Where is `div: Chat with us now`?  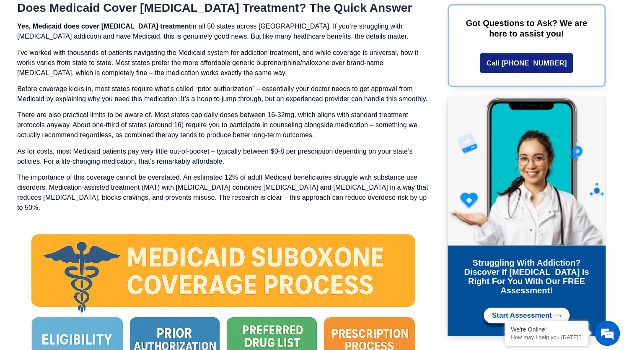
div: Chat with us now is located at coordinates (105, 49).